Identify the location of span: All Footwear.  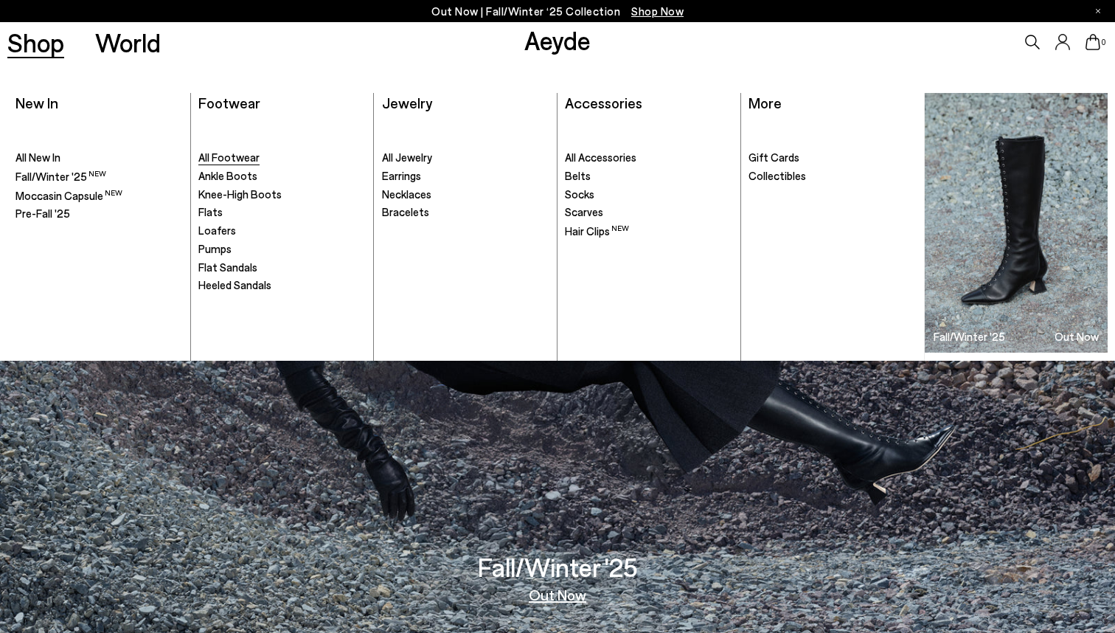
(229, 157).